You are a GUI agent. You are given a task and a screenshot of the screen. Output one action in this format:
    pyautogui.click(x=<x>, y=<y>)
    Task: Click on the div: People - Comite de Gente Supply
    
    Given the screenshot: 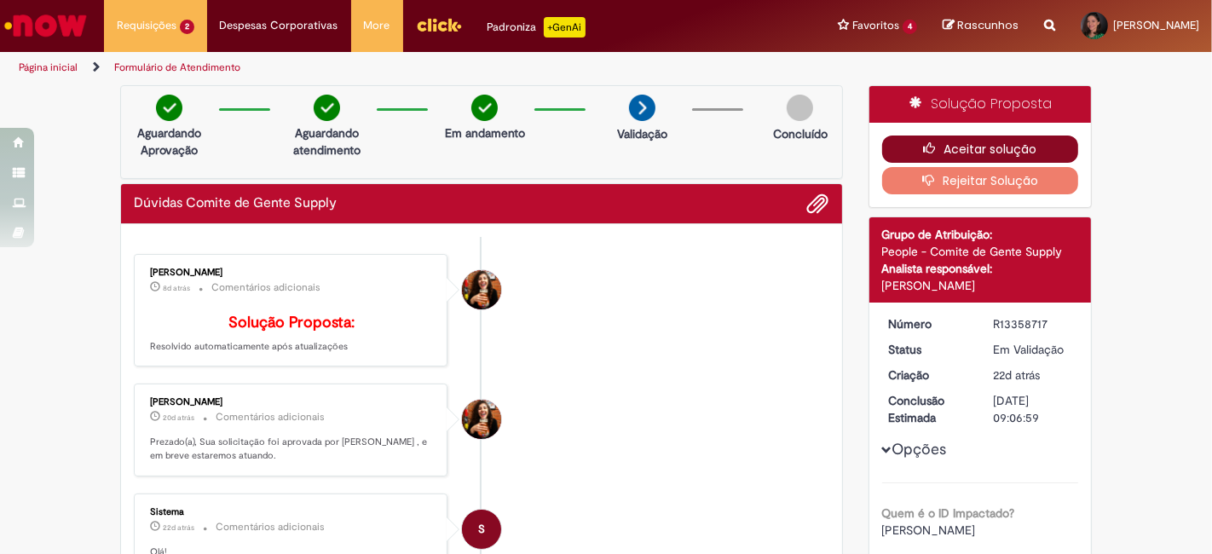 What is the action you would take?
    pyautogui.click(x=980, y=252)
    